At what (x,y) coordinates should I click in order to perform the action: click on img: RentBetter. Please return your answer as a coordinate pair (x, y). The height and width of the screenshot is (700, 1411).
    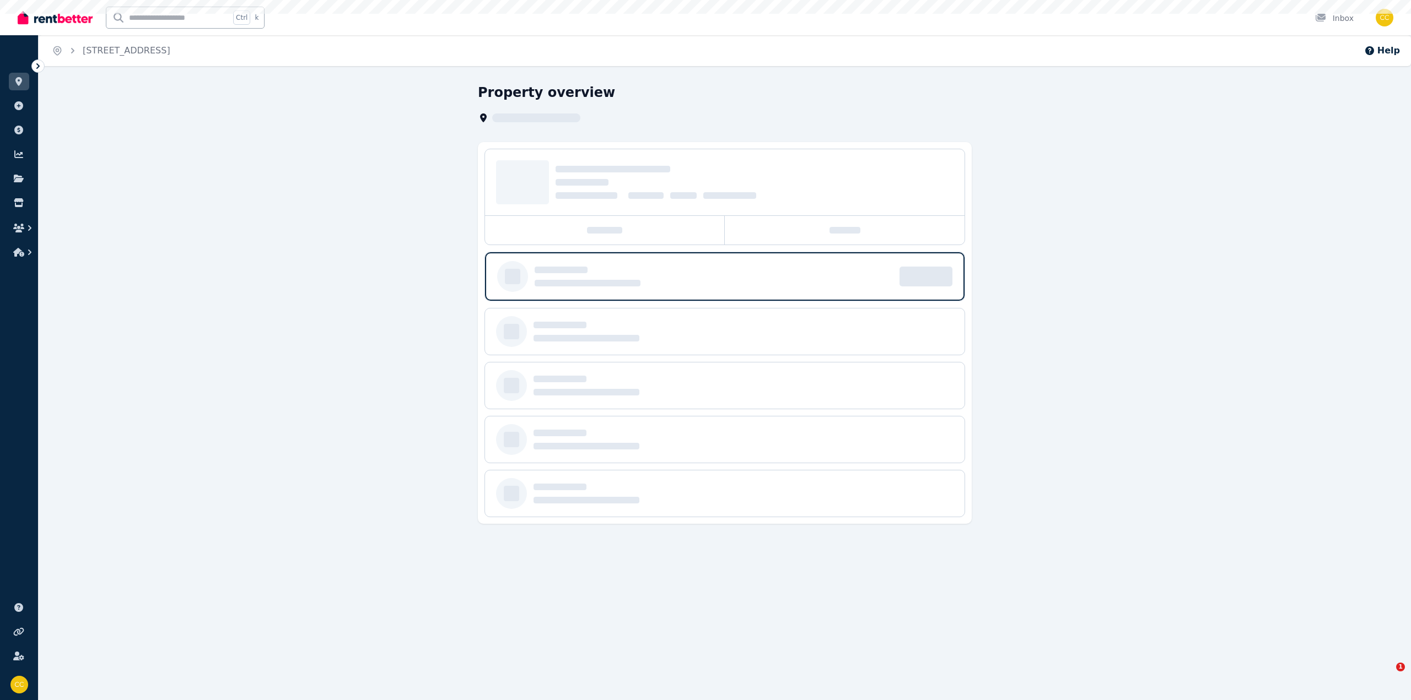
    Looking at the image, I should click on (55, 18).